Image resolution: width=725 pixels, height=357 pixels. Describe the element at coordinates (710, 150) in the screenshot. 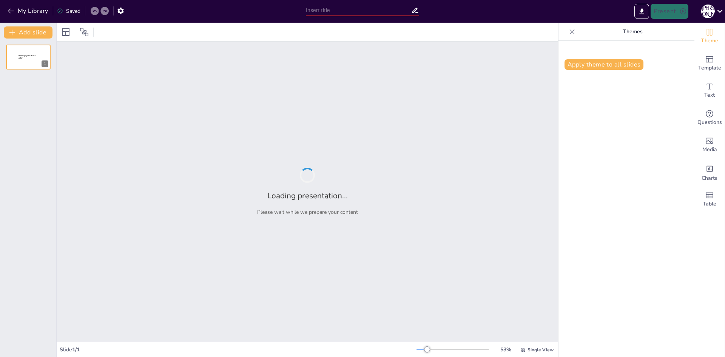

I see `span: Media` at that location.